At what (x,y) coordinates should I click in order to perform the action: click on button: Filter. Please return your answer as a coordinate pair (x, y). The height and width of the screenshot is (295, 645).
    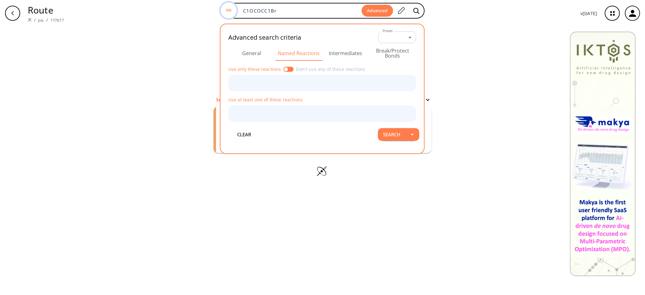
    Looking at the image, I should click on (419, 100).